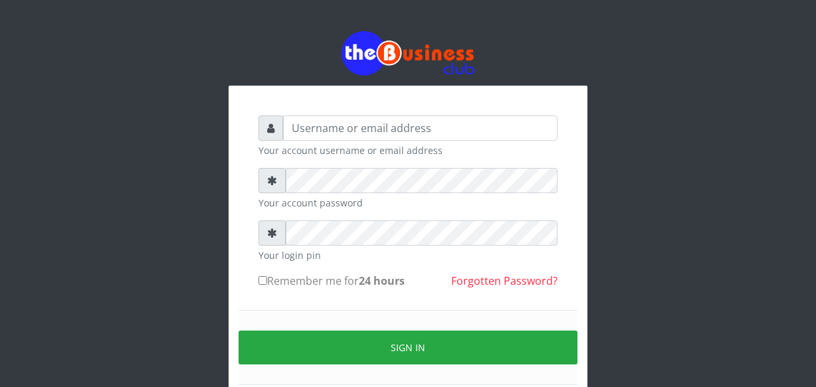 The height and width of the screenshot is (387, 816). I want to click on input: Username or email address, so click(420, 128).